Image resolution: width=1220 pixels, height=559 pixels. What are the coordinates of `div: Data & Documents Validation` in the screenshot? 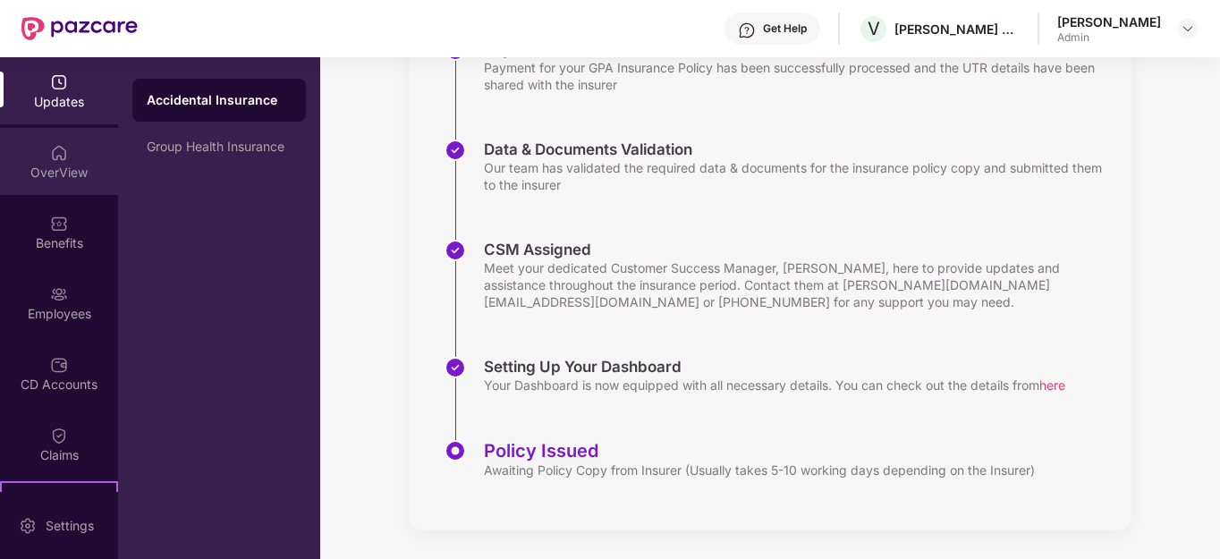 It's located at (799, 149).